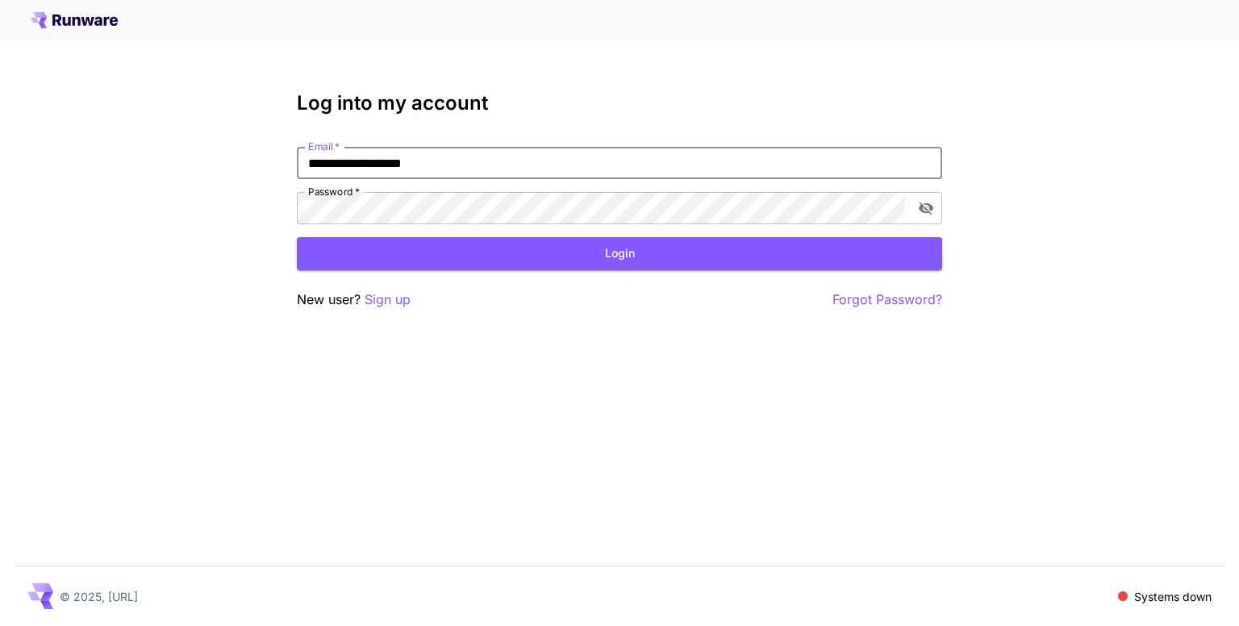  What do you see at coordinates (619, 253) in the screenshot?
I see `button: Login` at bounding box center [619, 253].